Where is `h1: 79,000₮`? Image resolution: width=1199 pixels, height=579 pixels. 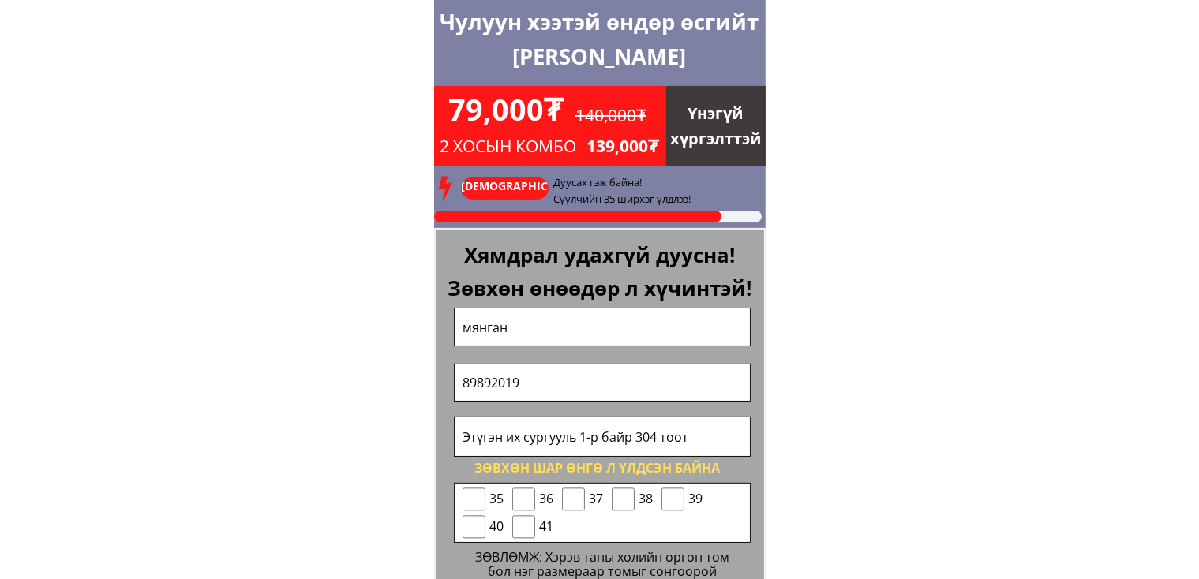
h1: 79,000₮ is located at coordinates (588, 110).